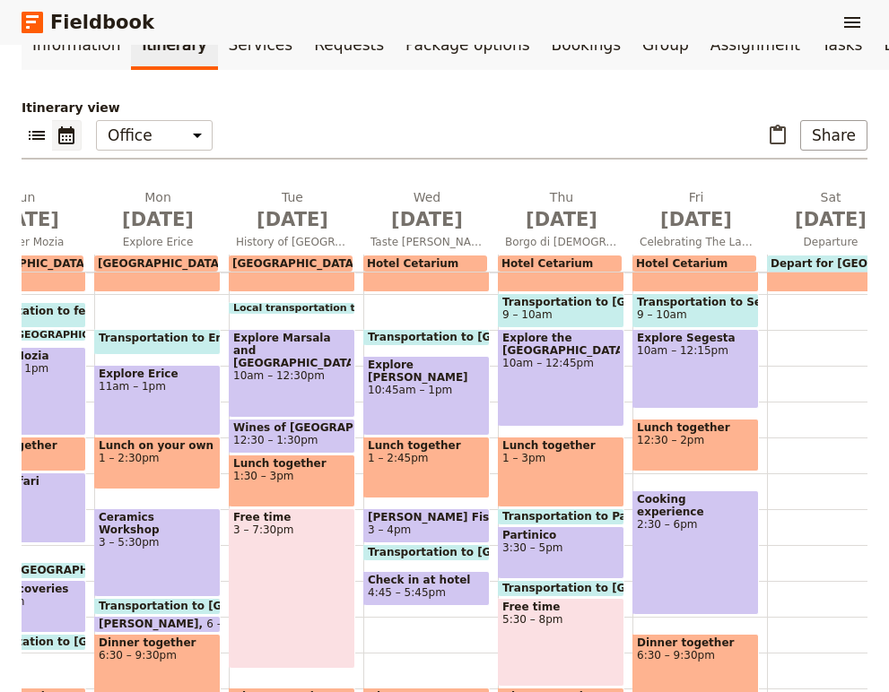  What do you see at coordinates (349, 45) in the screenshot?
I see `a: Requests` at bounding box center [349, 45].